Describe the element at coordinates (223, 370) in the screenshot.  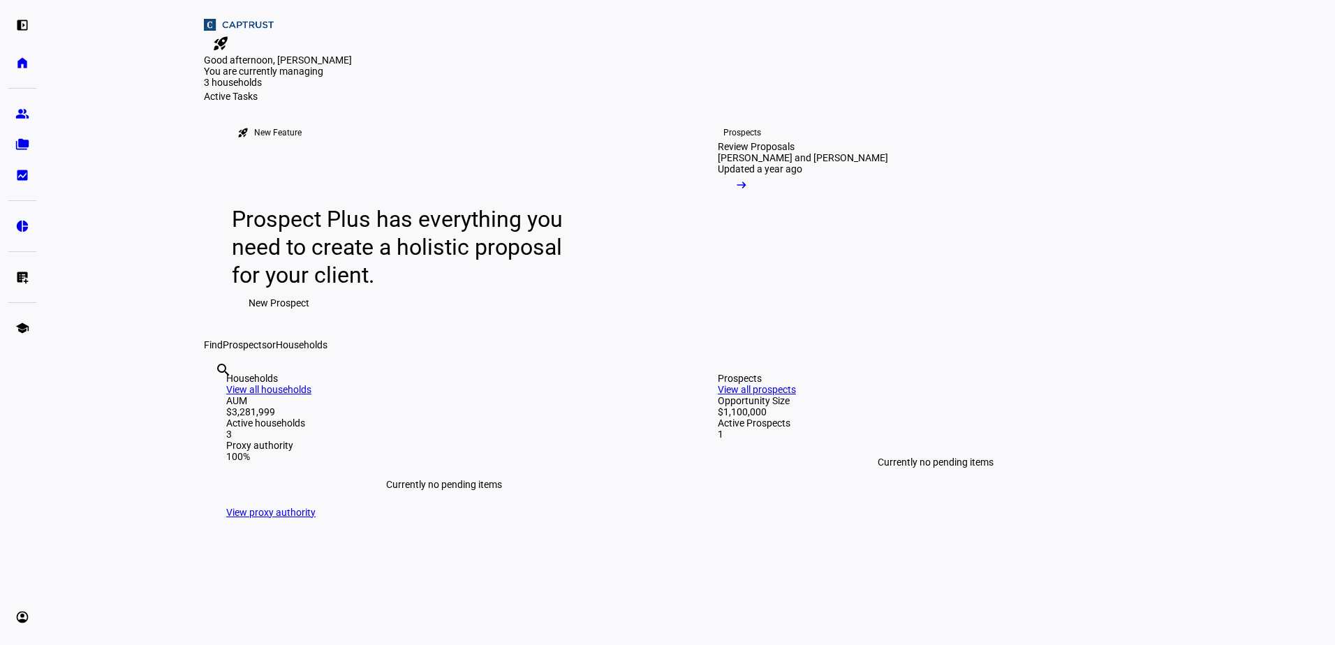
I see `mat-icon: search` at that location.